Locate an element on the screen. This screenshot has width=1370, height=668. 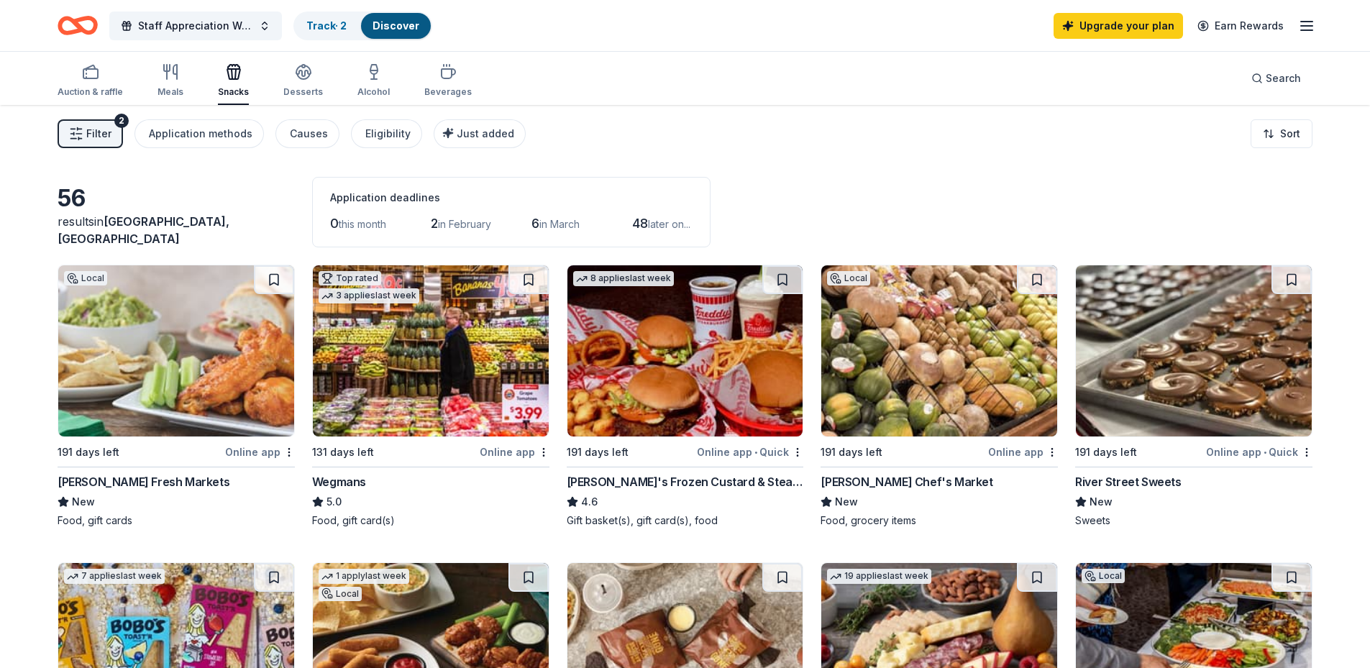
span: Filter is located at coordinates (99, 134).